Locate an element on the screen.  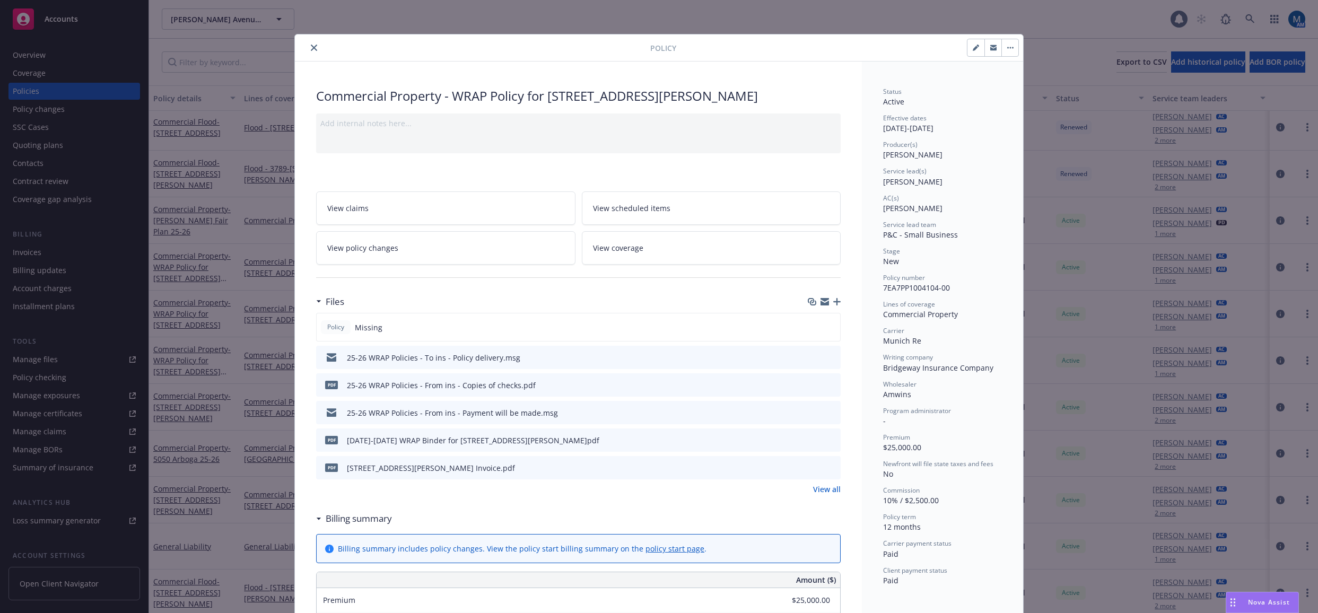
a: View policy changes is located at coordinates (445, 248).